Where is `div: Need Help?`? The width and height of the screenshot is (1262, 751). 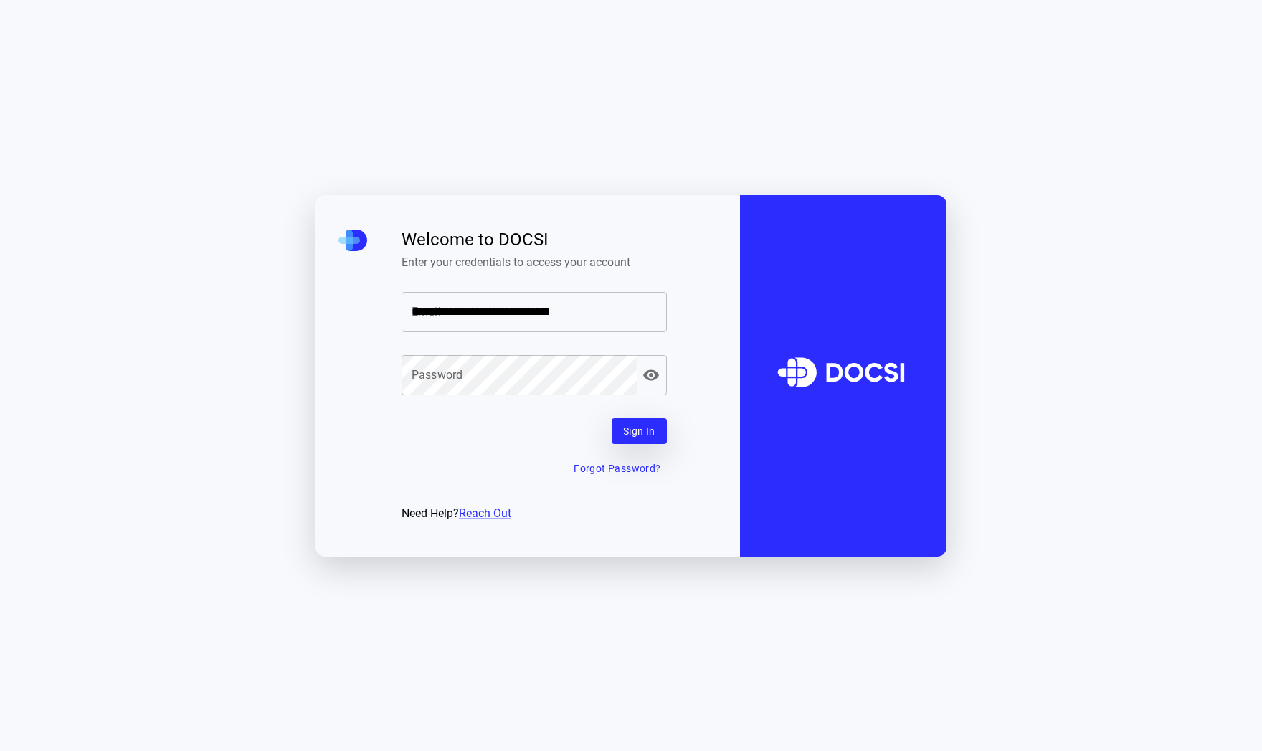 div: Need Help? is located at coordinates (534, 513).